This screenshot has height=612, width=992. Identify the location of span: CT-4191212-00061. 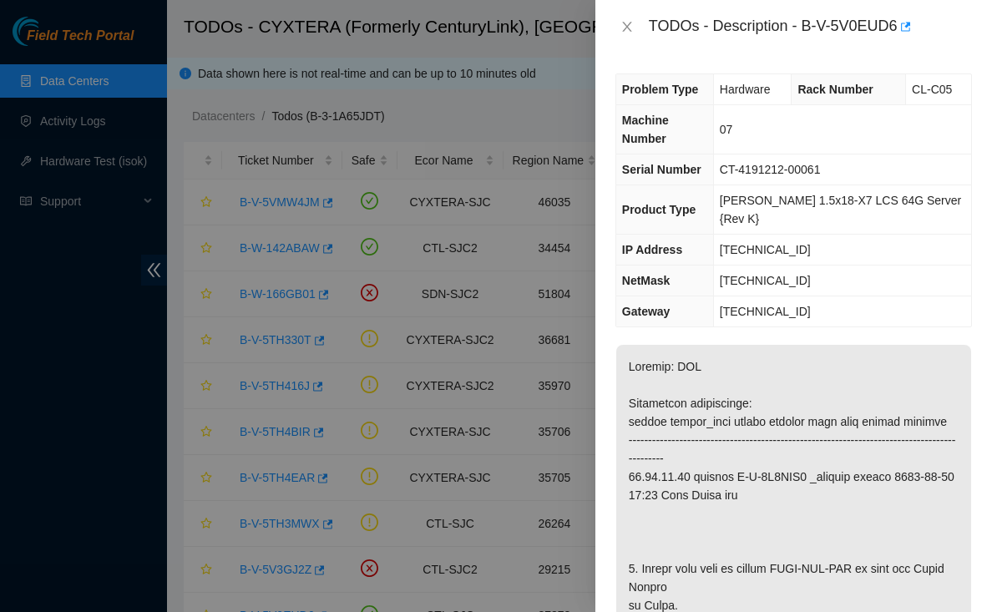
(770, 170).